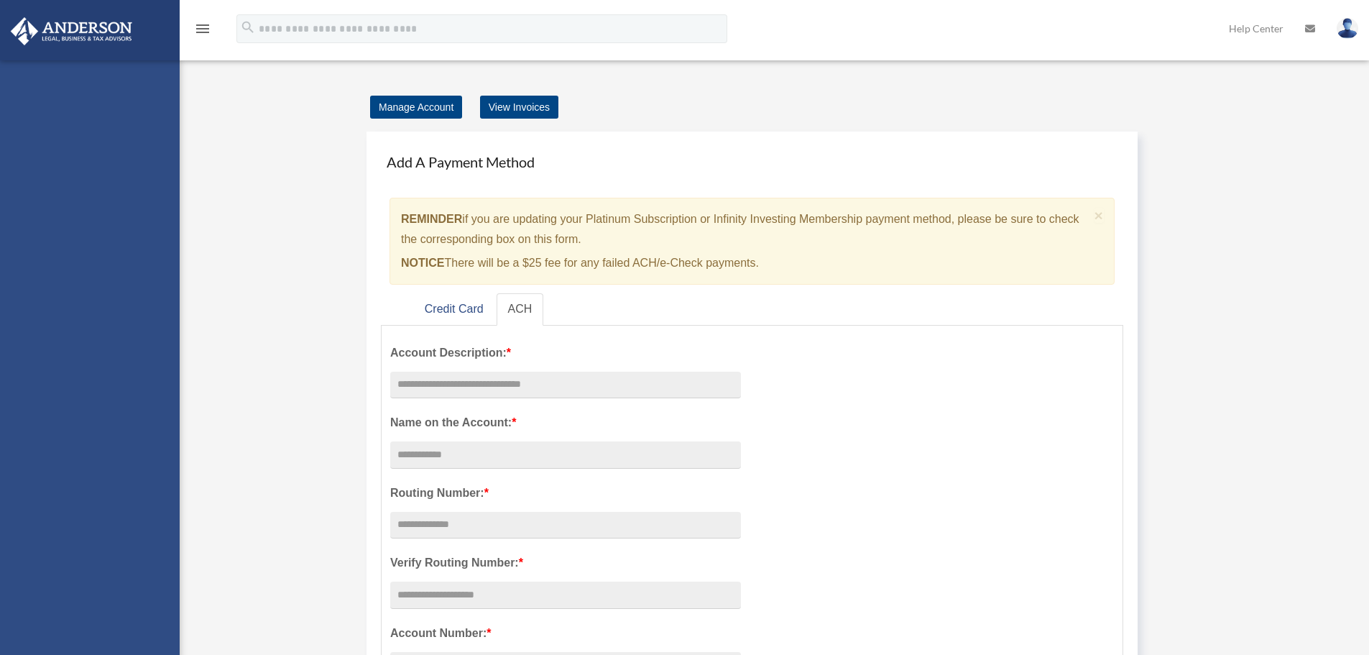 This screenshot has height=655, width=1369. Describe the element at coordinates (566, 633) in the screenshot. I see `label: Account Number:` at that location.